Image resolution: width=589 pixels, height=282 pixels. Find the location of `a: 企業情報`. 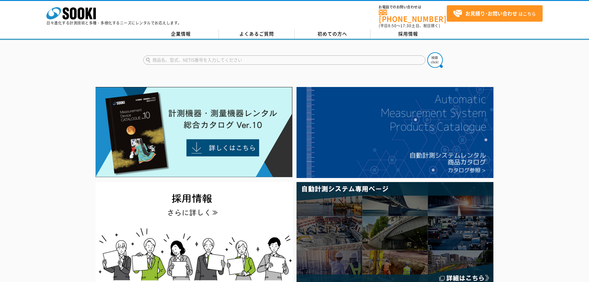

a: 企業情報 is located at coordinates (181, 34).